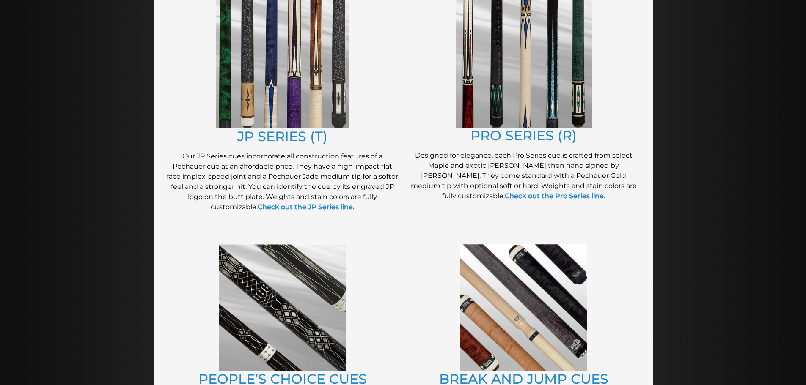 The width and height of the screenshot is (806, 385). What do you see at coordinates (282, 136) in the screenshot?
I see `a: JP SERIES (T)` at bounding box center [282, 136].